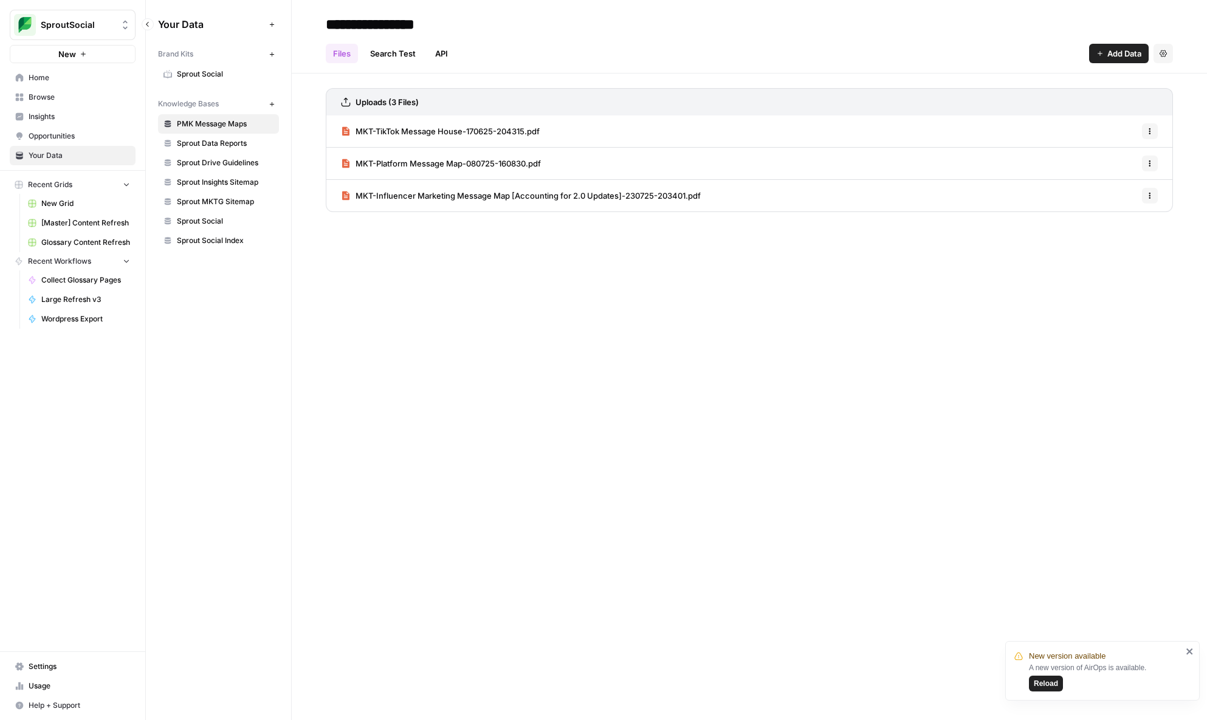 The width and height of the screenshot is (1207, 720). What do you see at coordinates (441, 53) in the screenshot?
I see `a: API` at bounding box center [441, 53].